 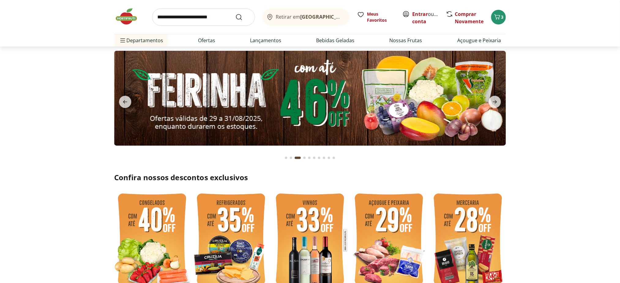 What do you see at coordinates (381, 17) in the screenshot?
I see `span: Meus Favoritos` at bounding box center [381, 17].